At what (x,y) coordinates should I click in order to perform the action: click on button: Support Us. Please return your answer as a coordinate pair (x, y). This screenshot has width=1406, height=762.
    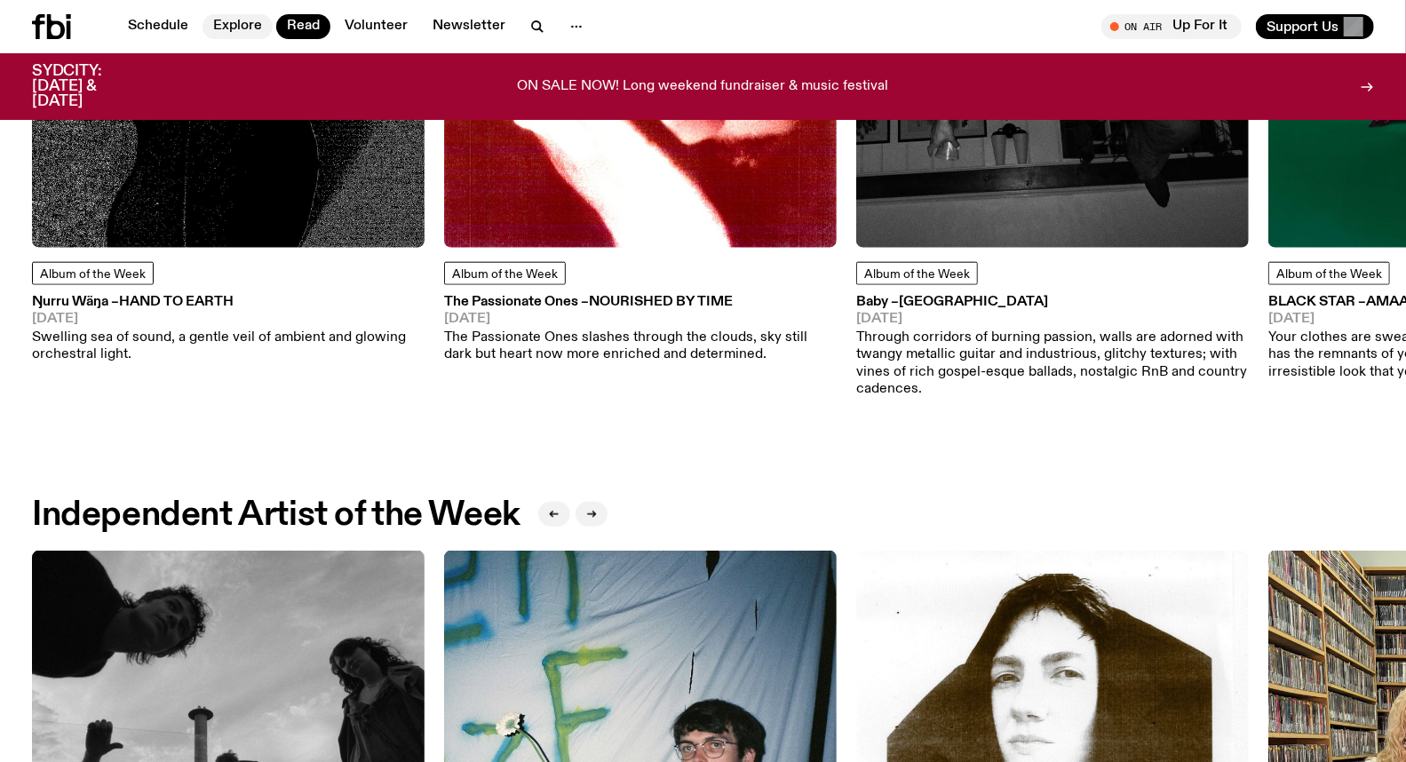
    Looking at the image, I should click on (1314, 27).